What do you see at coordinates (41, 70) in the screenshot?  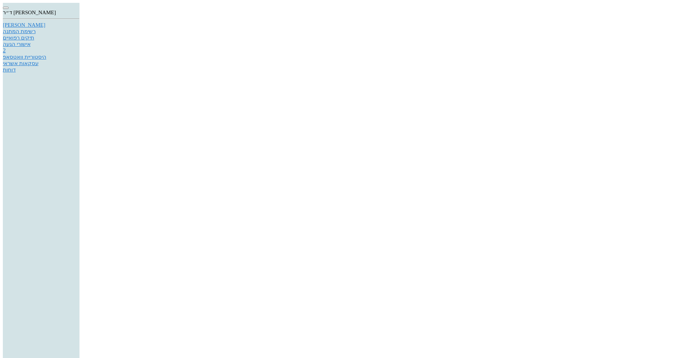 I see `a: דוחות` at bounding box center [41, 70].